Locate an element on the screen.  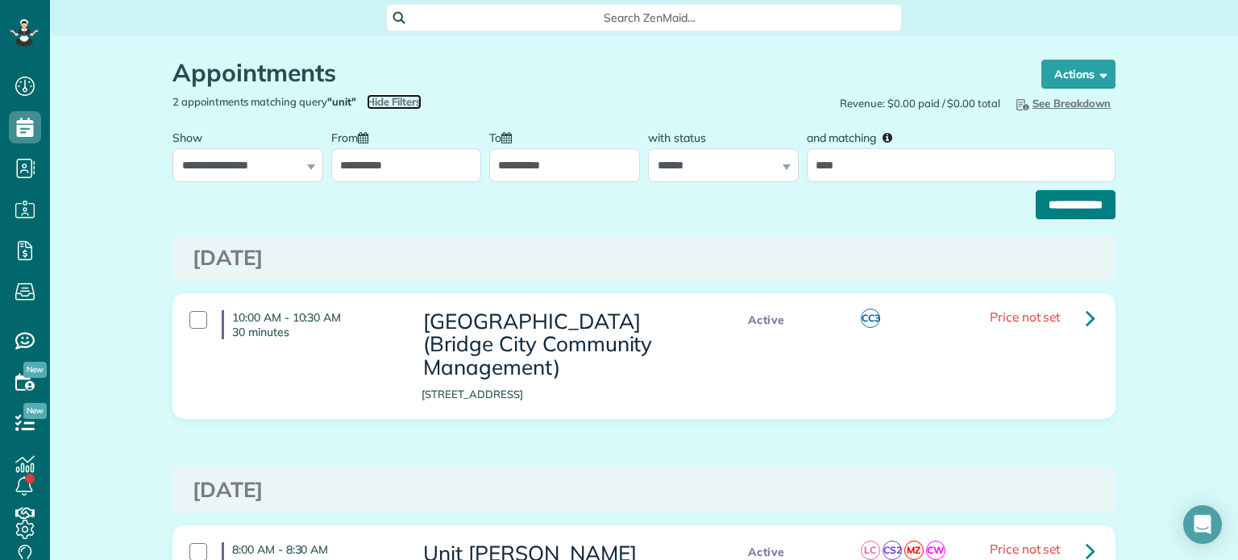
button: Actions is located at coordinates (1078, 74).